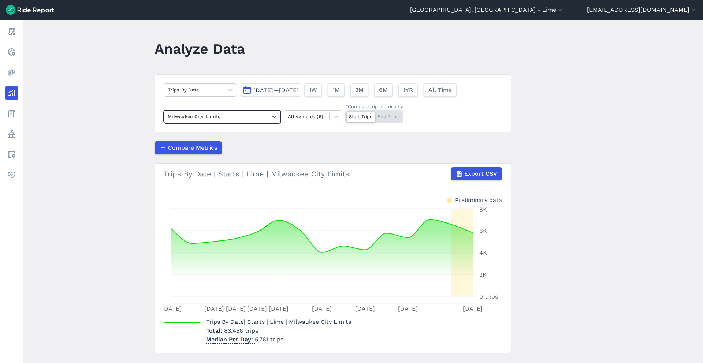 The image size is (703, 363). I want to click on tspan: 8K, so click(483, 210).